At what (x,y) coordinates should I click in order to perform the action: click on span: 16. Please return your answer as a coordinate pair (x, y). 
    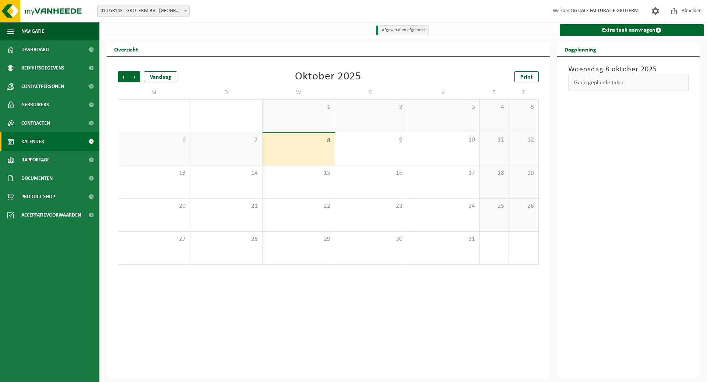
    Looking at the image, I should click on (371, 173).